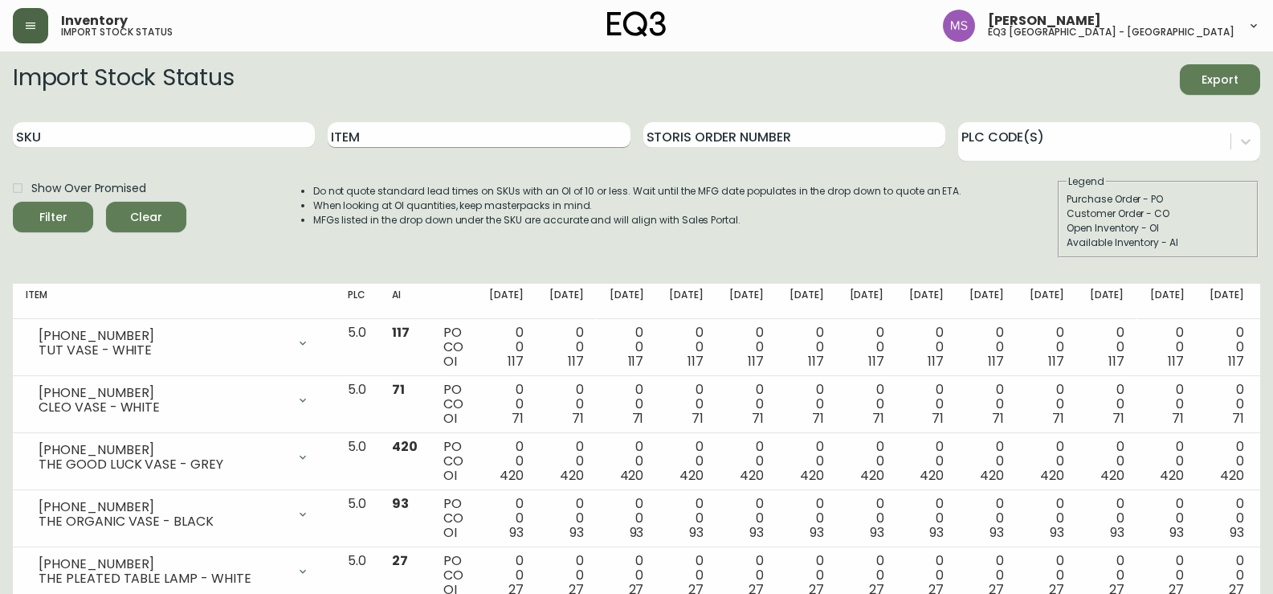  What do you see at coordinates (1086, 182) in the screenshot?
I see `legend: Legend` at bounding box center [1086, 182].